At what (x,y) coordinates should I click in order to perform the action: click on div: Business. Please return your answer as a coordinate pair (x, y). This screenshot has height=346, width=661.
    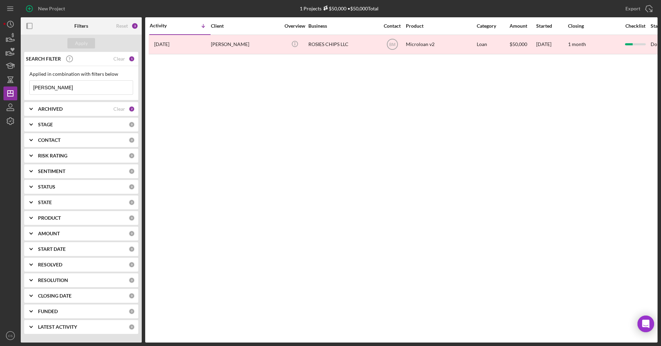
    Looking at the image, I should click on (343, 26).